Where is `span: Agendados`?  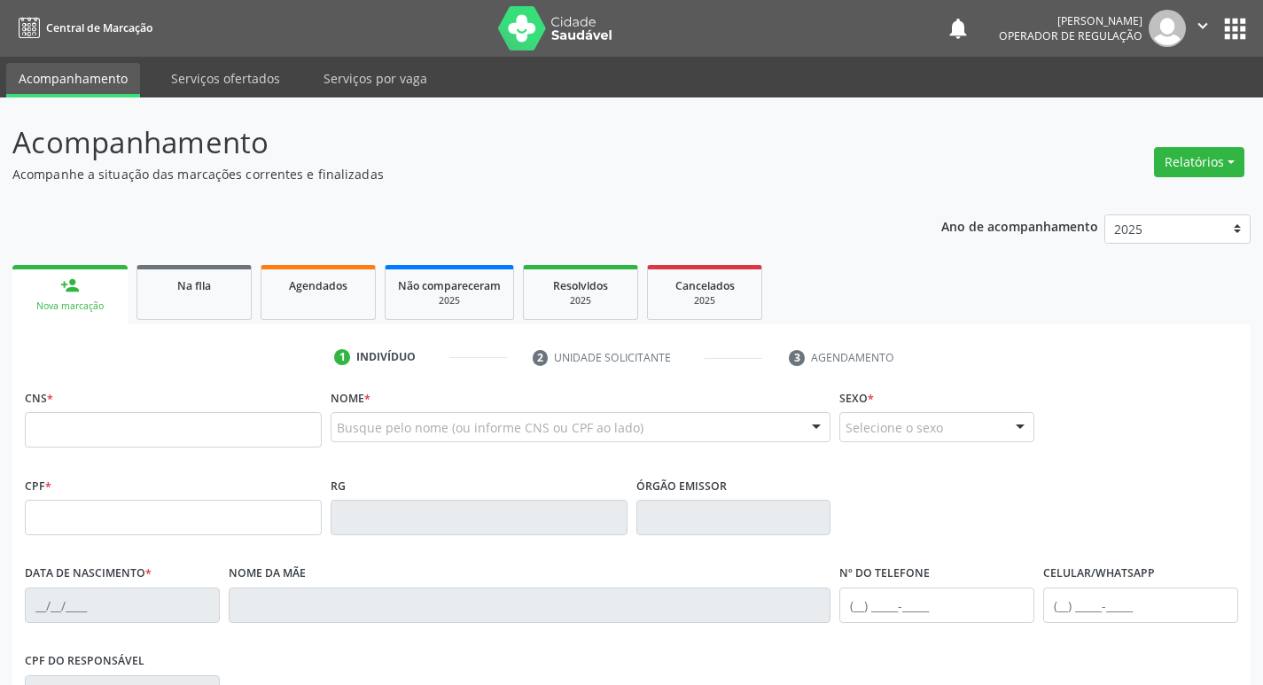
span: Agendados is located at coordinates (318, 285).